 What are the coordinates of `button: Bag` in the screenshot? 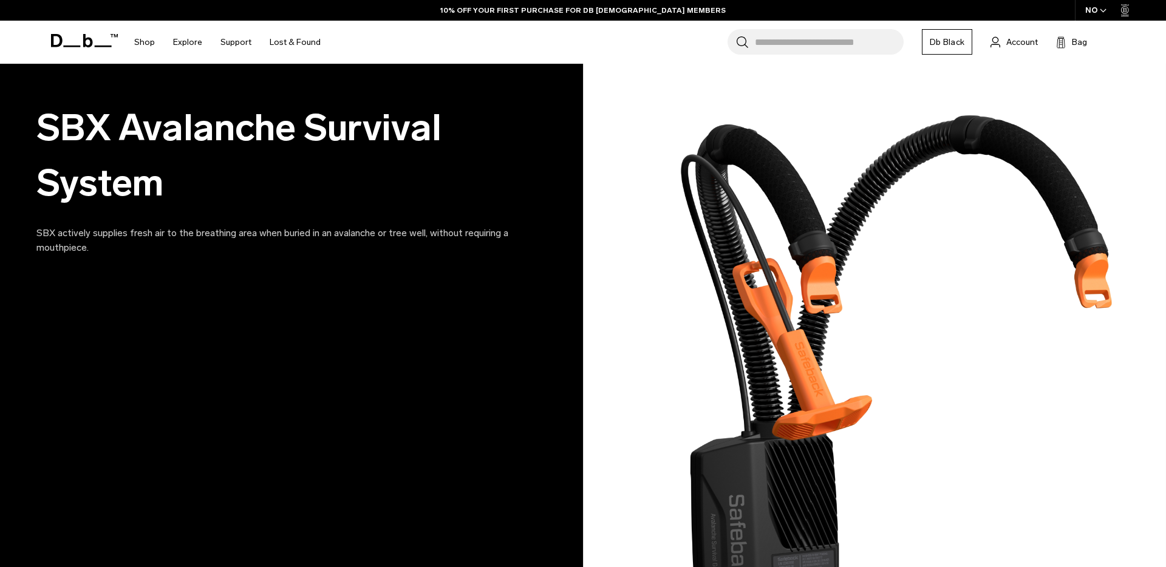 It's located at (1071, 42).